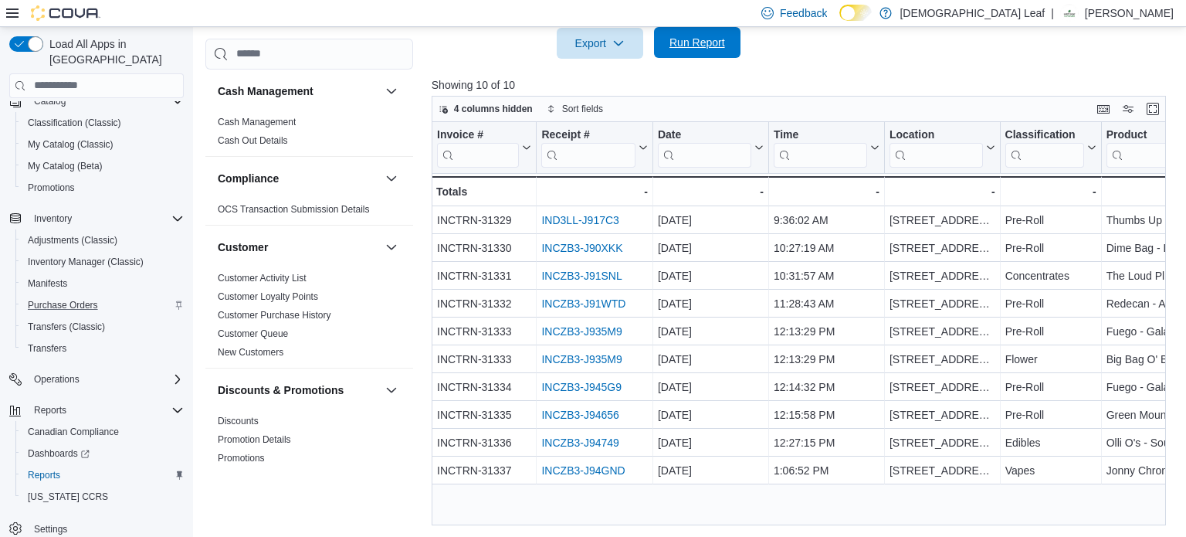 The height and width of the screenshot is (537, 1186). Describe the element at coordinates (86, 262) in the screenshot. I see `span: Inventory Manager (Classic)` at that location.